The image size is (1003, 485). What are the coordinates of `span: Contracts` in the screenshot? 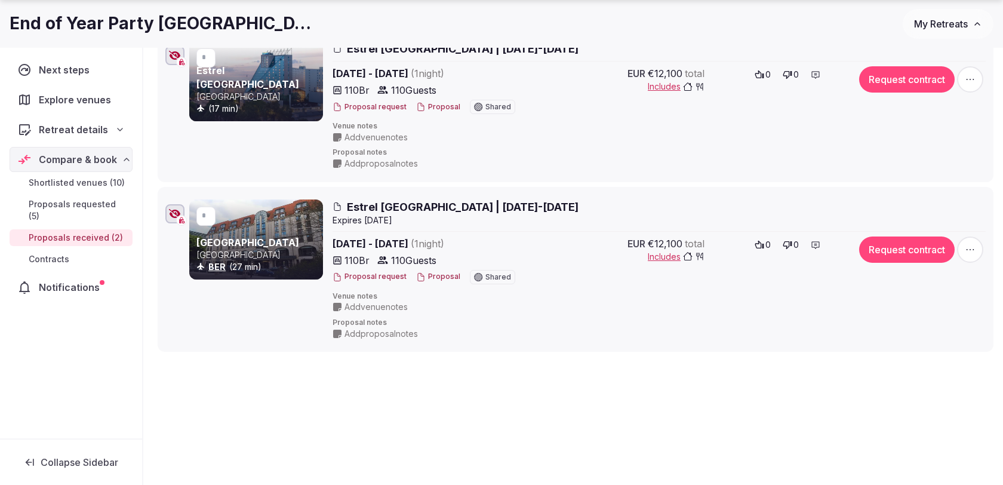 It's located at (49, 259).